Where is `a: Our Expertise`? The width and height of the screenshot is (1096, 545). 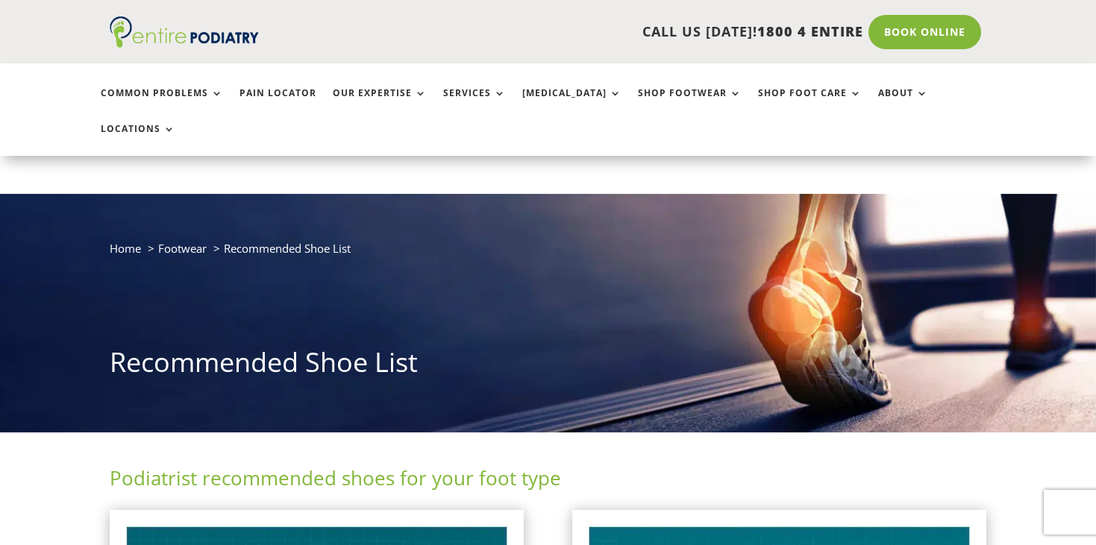 a: Our Expertise is located at coordinates (380, 104).